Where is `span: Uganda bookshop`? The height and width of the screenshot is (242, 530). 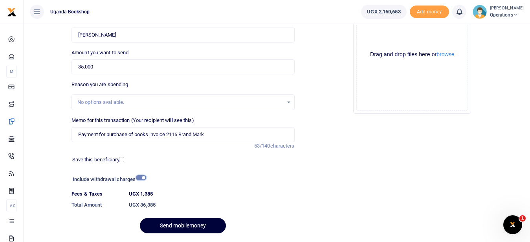
span: Uganda bookshop is located at coordinates (70, 12).